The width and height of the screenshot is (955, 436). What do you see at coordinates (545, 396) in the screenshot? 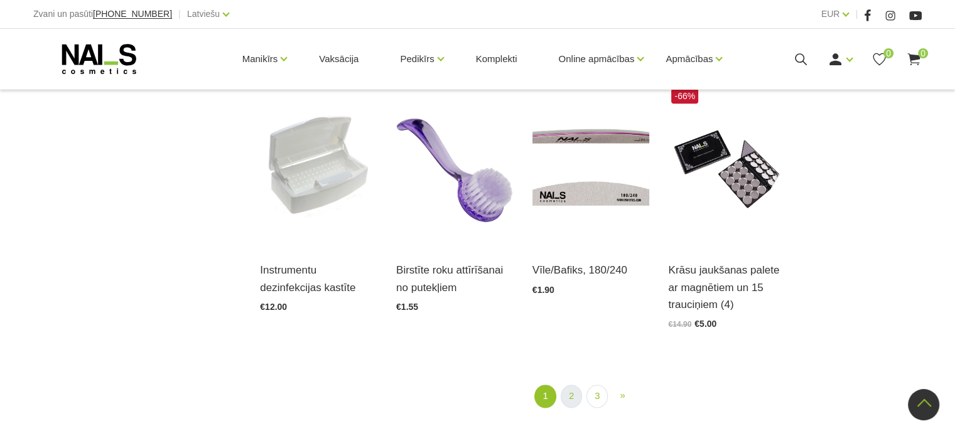
I see `a: 1` at bounding box center [545, 396].